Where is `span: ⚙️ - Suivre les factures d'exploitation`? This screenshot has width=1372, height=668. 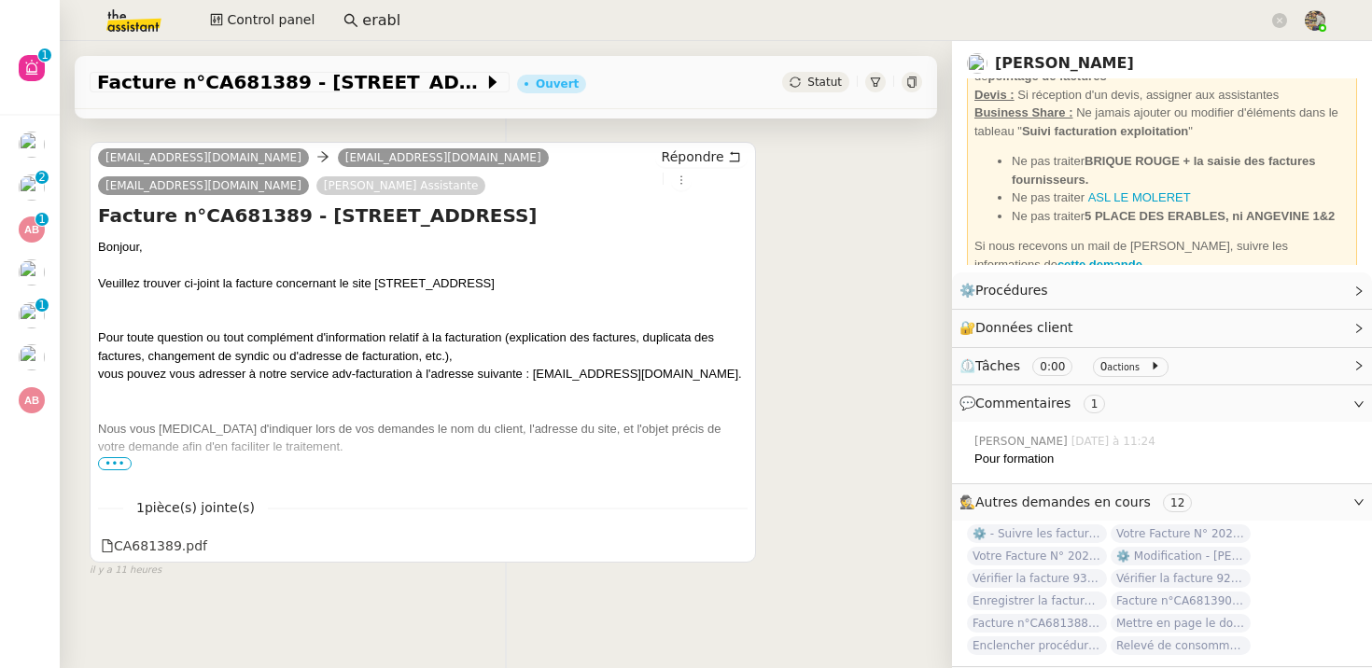 span: ⚙️ - Suivre les factures d'exploitation is located at coordinates (1037, 534).